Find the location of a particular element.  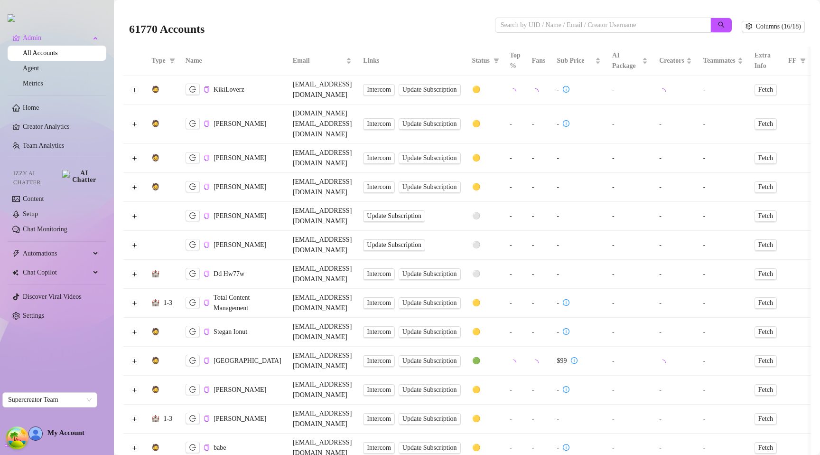

span: setting is located at coordinates (749, 26).